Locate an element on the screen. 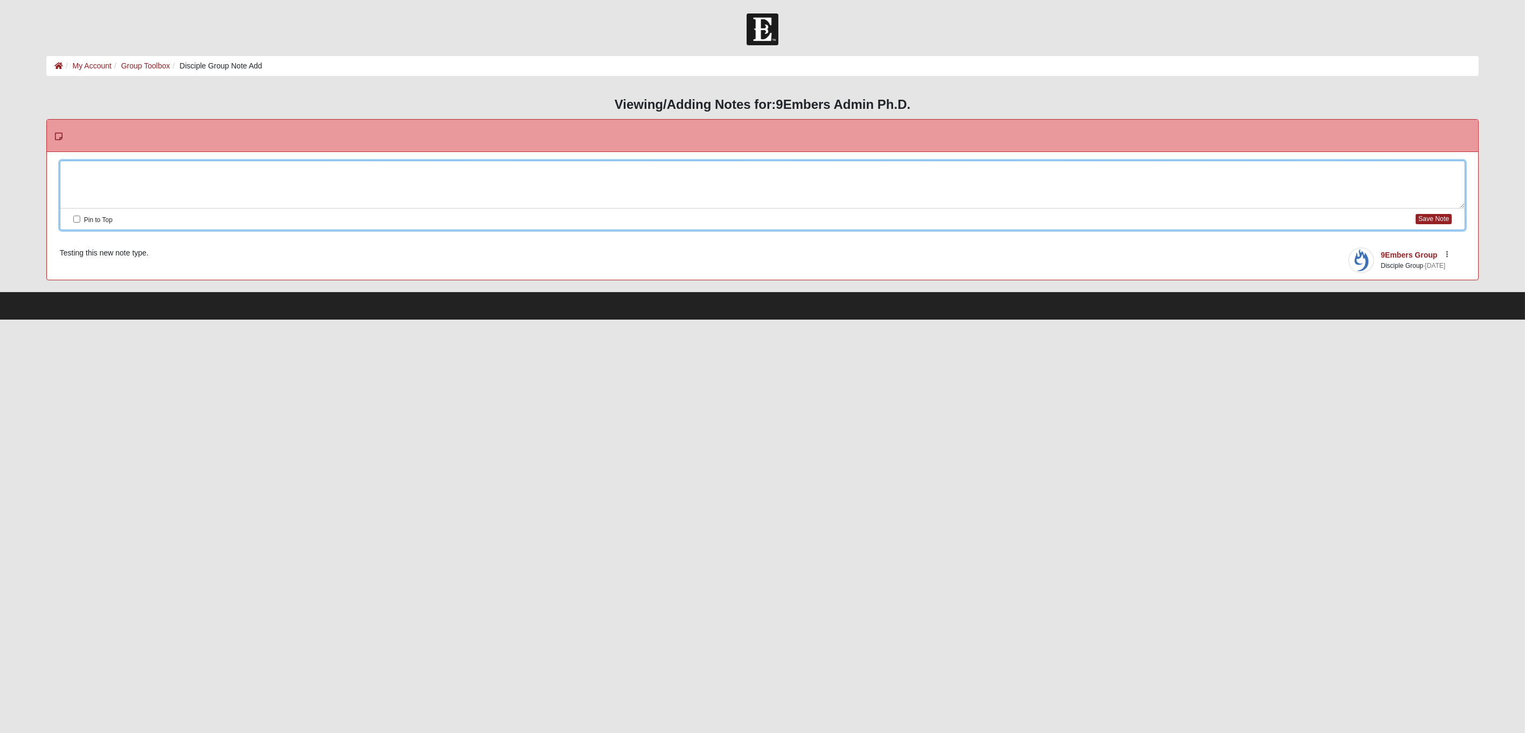  input: Pin to Top is located at coordinates (76, 219).